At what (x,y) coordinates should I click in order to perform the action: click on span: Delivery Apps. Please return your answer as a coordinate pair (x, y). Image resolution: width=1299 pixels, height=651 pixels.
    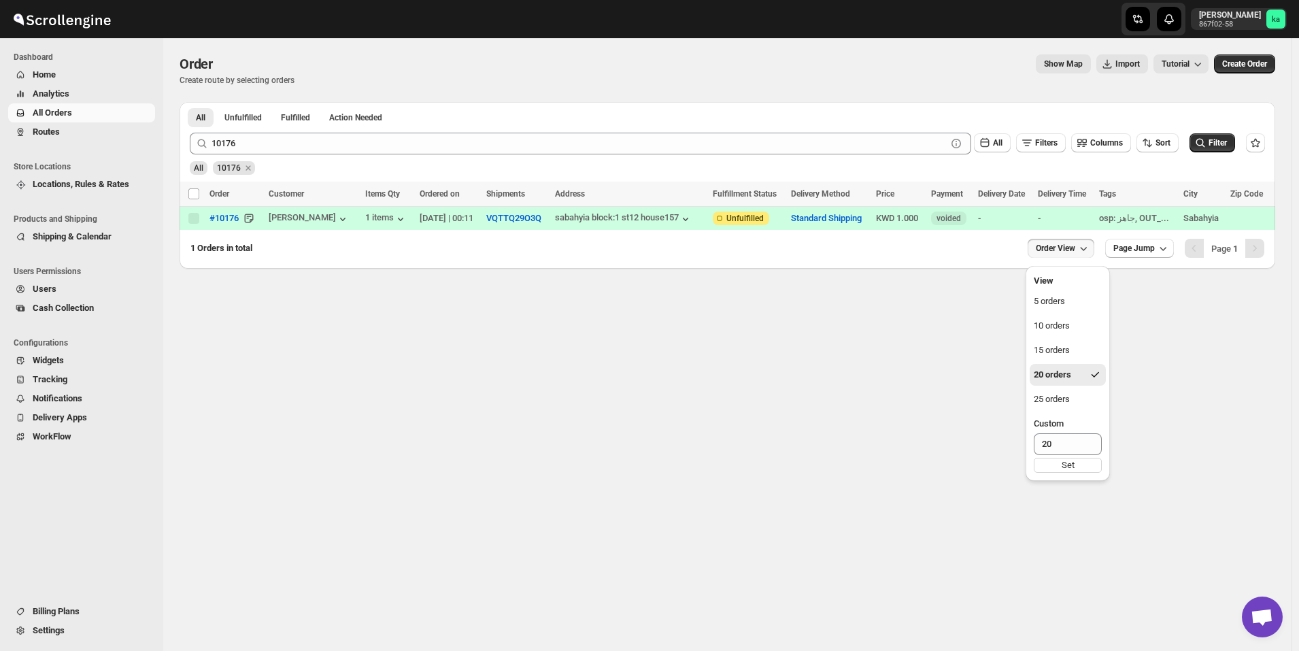
    Looking at the image, I should click on (60, 417).